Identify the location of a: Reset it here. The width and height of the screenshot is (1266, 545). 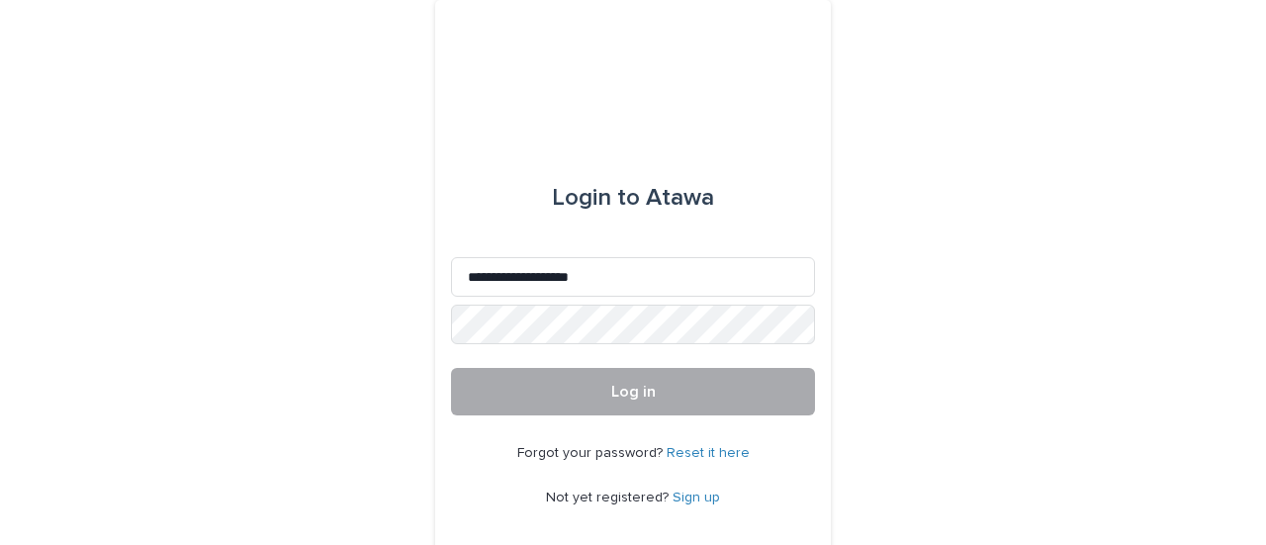
(708, 453).